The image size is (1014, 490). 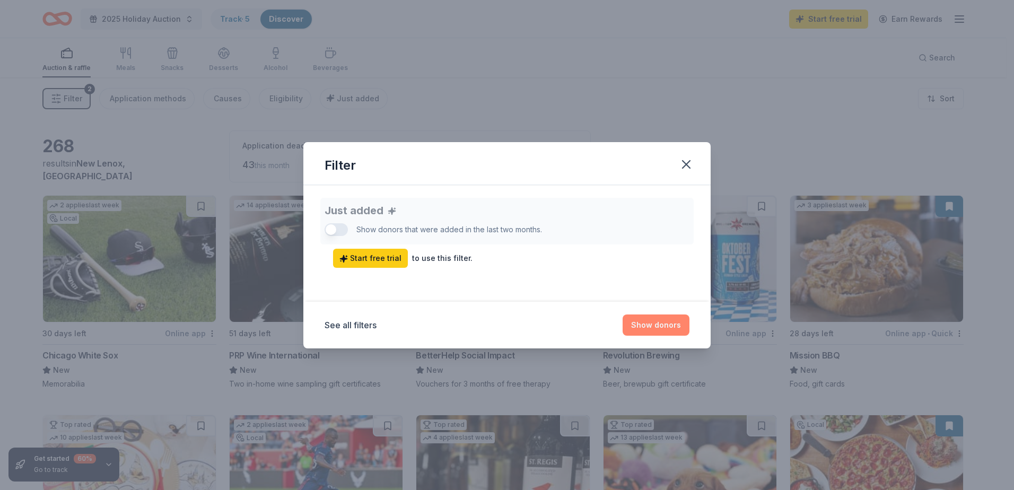 What do you see at coordinates (442, 258) in the screenshot?
I see `div: to use this filter.` at bounding box center [442, 258].